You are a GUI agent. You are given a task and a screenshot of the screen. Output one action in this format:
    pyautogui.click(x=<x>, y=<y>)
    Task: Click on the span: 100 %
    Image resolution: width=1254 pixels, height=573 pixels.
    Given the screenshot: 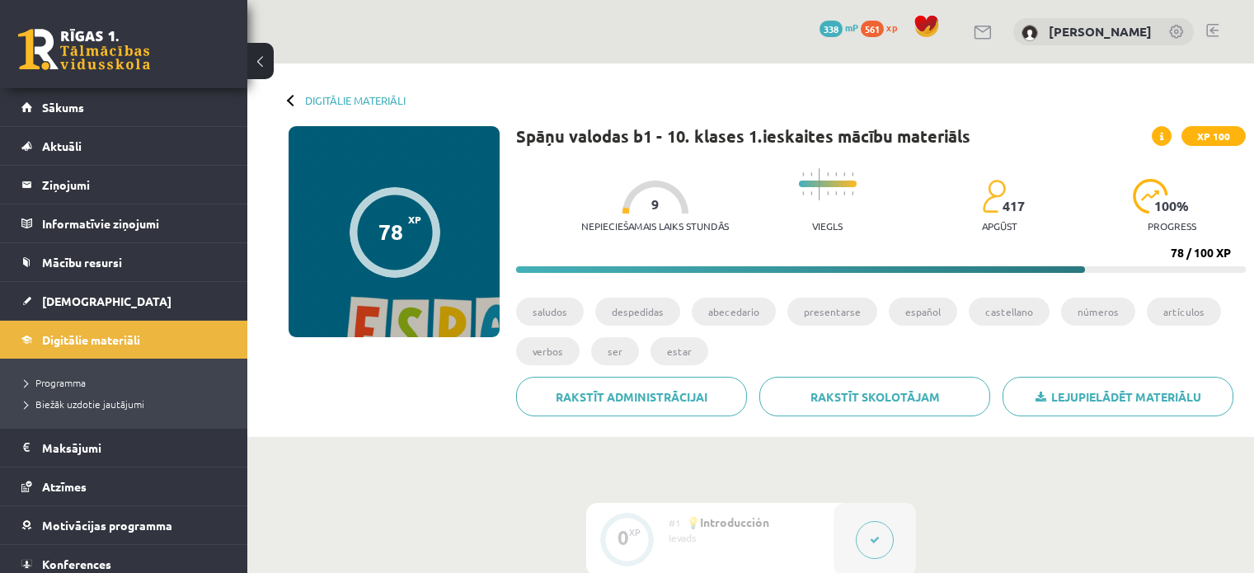 What is the action you would take?
    pyautogui.click(x=1172, y=206)
    